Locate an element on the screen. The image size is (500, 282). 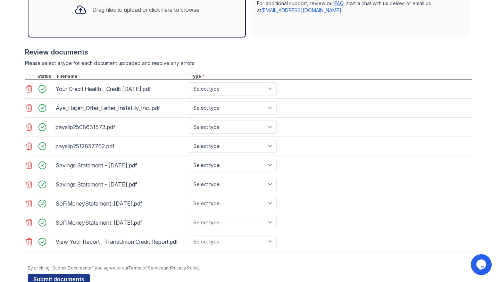
div: payslip2512857762.pdf is located at coordinates (121, 146).